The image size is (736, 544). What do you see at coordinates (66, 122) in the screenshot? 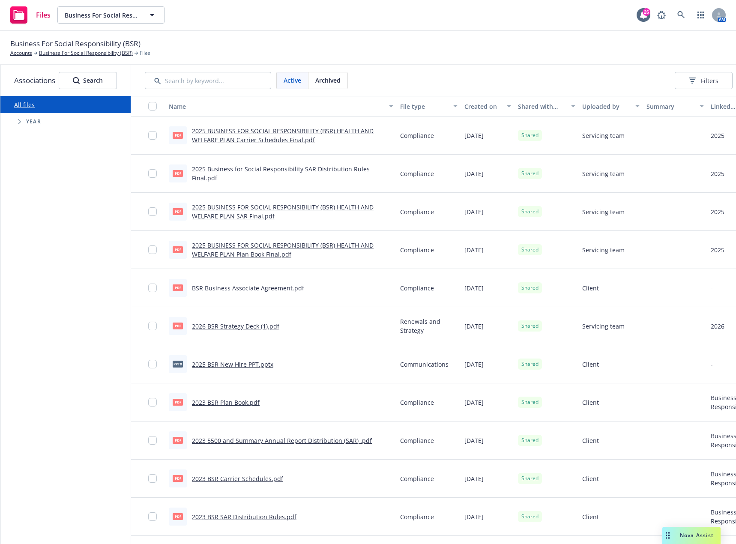
I see `div: Tree Example` at bounding box center [66, 122].